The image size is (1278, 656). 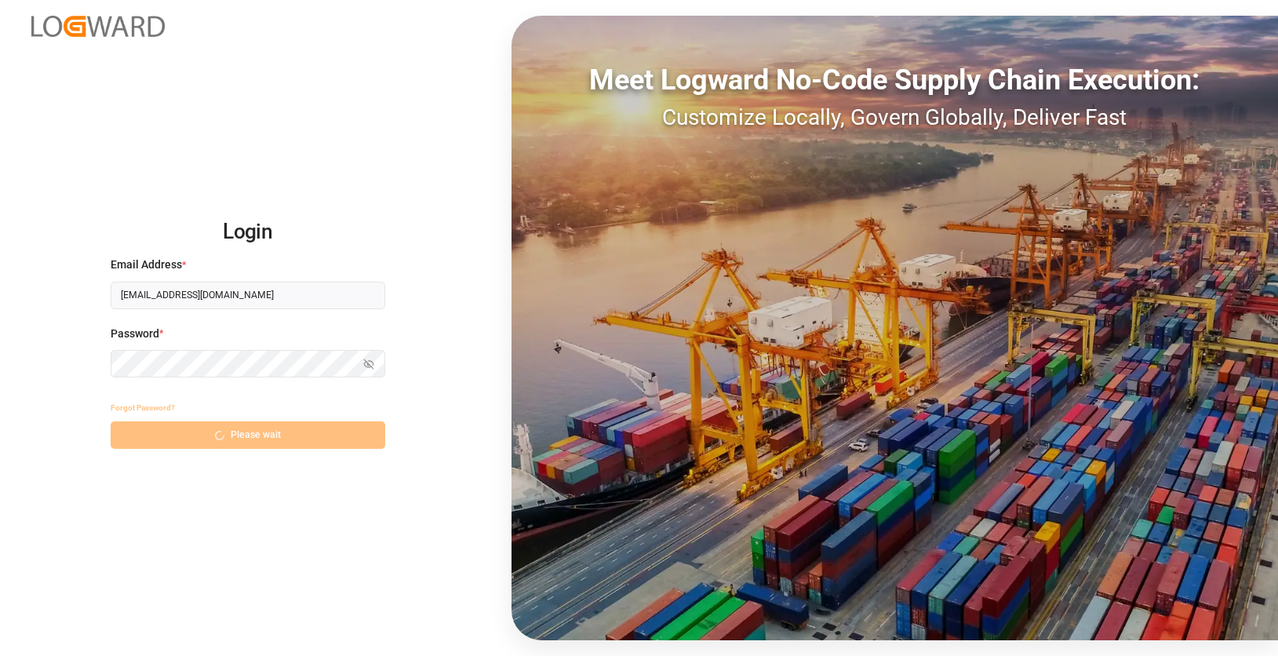 What do you see at coordinates (248, 232) in the screenshot?
I see `h2: Login` at bounding box center [248, 232].